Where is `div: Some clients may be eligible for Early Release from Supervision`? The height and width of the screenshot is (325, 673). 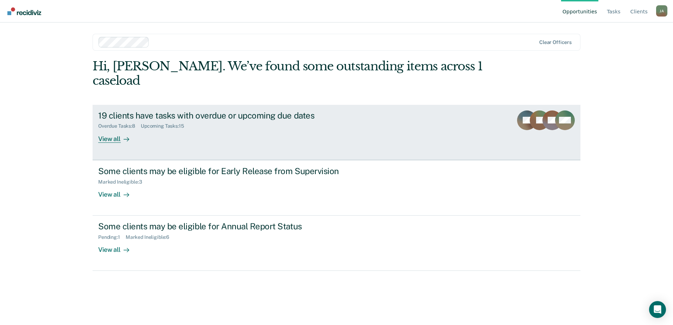
div: Some clients may be eligible for Early Release from Supervision is located at coordinates (222, 171).